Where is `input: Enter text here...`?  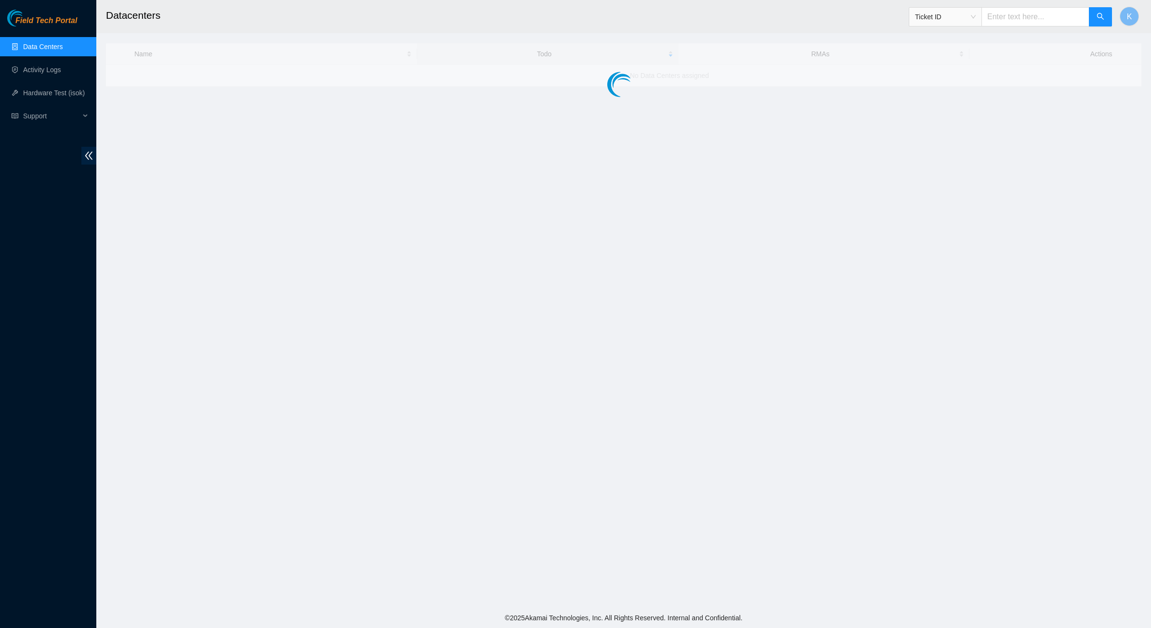 input: Enter text here... is located at coordinates (1035, 17).